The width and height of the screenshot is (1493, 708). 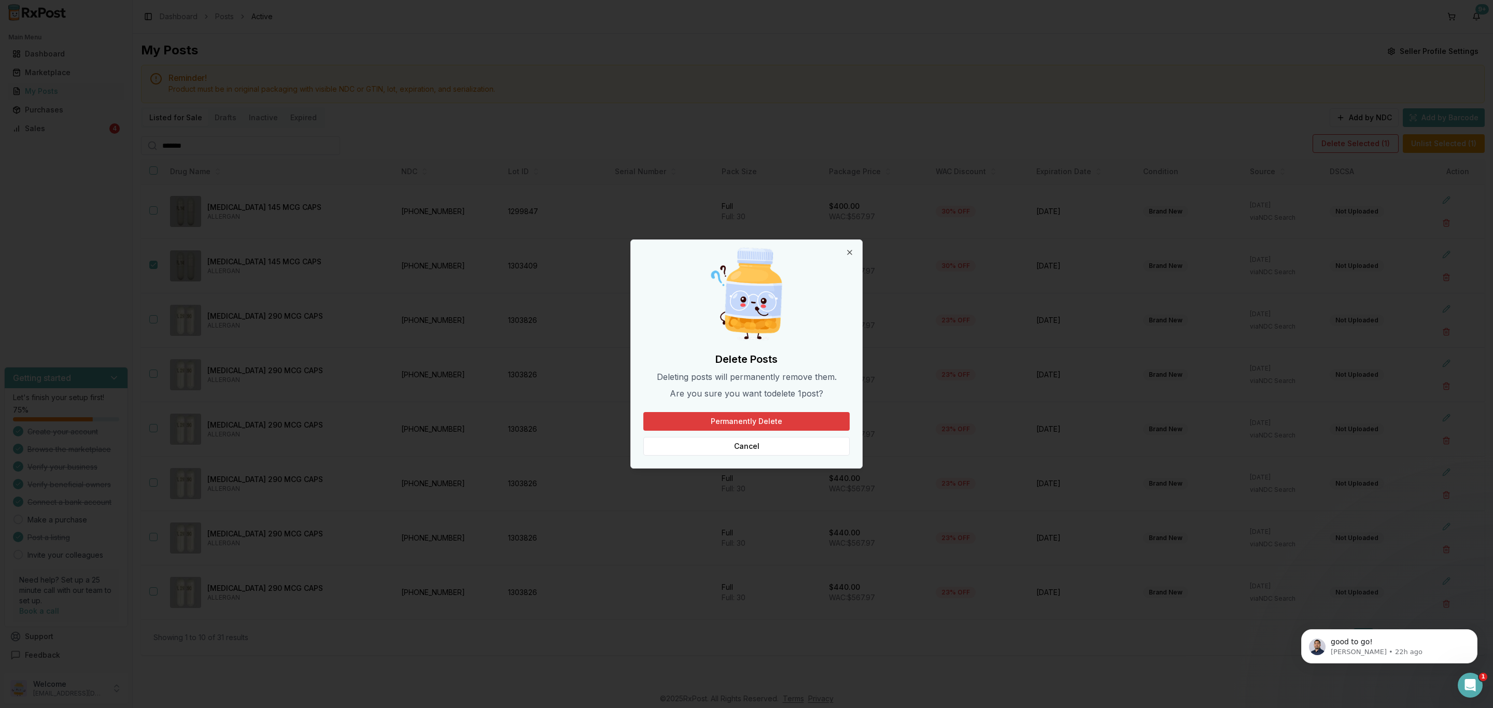 I want to click on h2: Delete Posts, so click(x=746, y=359).